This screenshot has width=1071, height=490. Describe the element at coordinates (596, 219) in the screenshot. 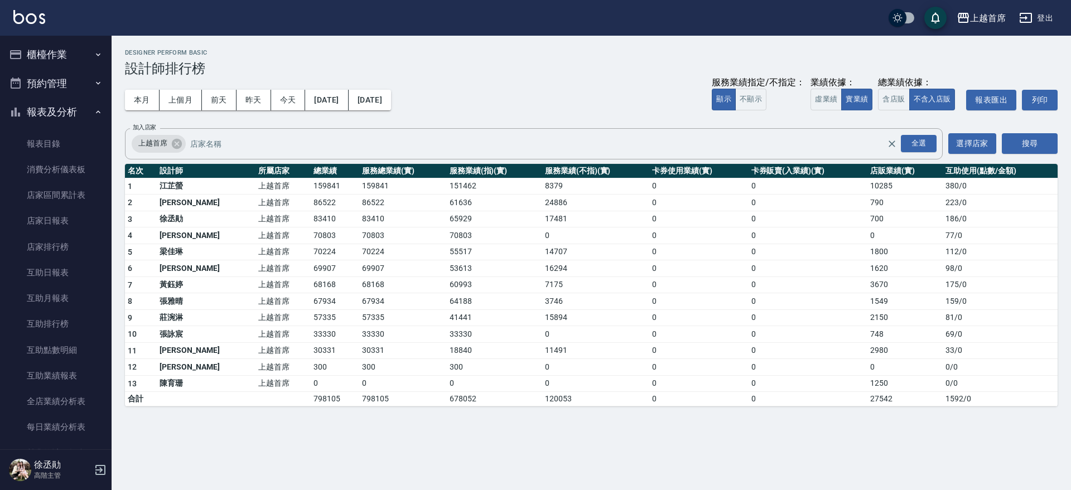

I see `td: 17481` at that location.